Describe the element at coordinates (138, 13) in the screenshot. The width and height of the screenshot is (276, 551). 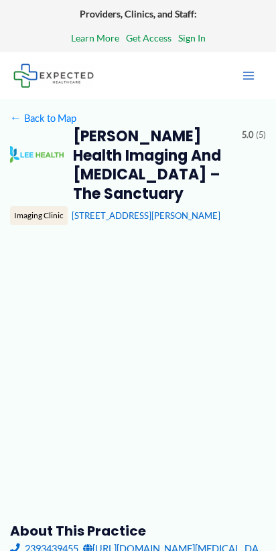
I see `strong: Providers, Clinics, and Staff:` at that location.